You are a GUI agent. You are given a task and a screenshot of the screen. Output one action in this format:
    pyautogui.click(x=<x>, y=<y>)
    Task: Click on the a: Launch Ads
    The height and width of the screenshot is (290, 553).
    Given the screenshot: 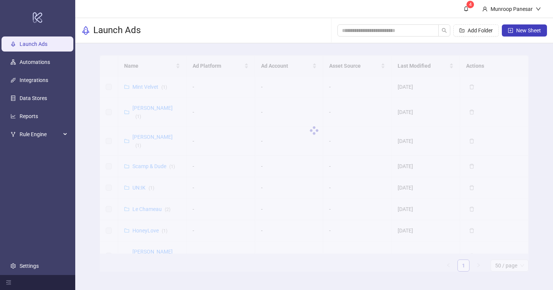 What is the action you would take?
    pyautogui.click(x=33, y=44)
    